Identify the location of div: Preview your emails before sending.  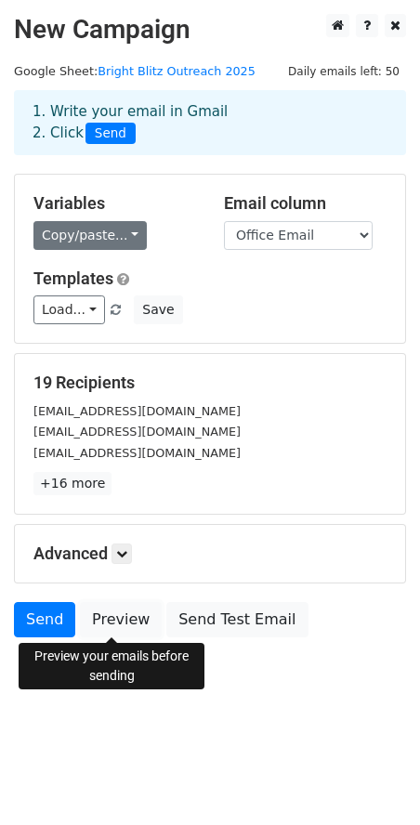
(112, 667).